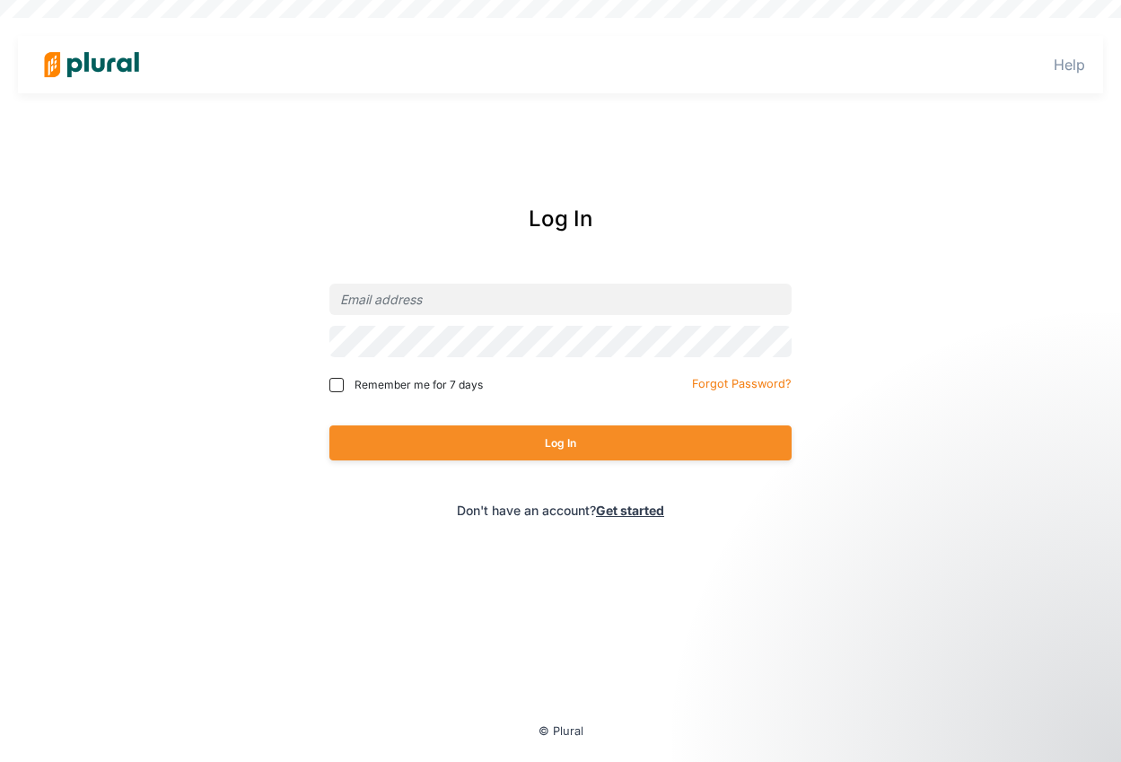 Image resolution: width=1121 pixels, height=762 pixels. Describe the element at coordinates (741, 382) in the screenshot. I see `a: Forgot Password?` at that location.